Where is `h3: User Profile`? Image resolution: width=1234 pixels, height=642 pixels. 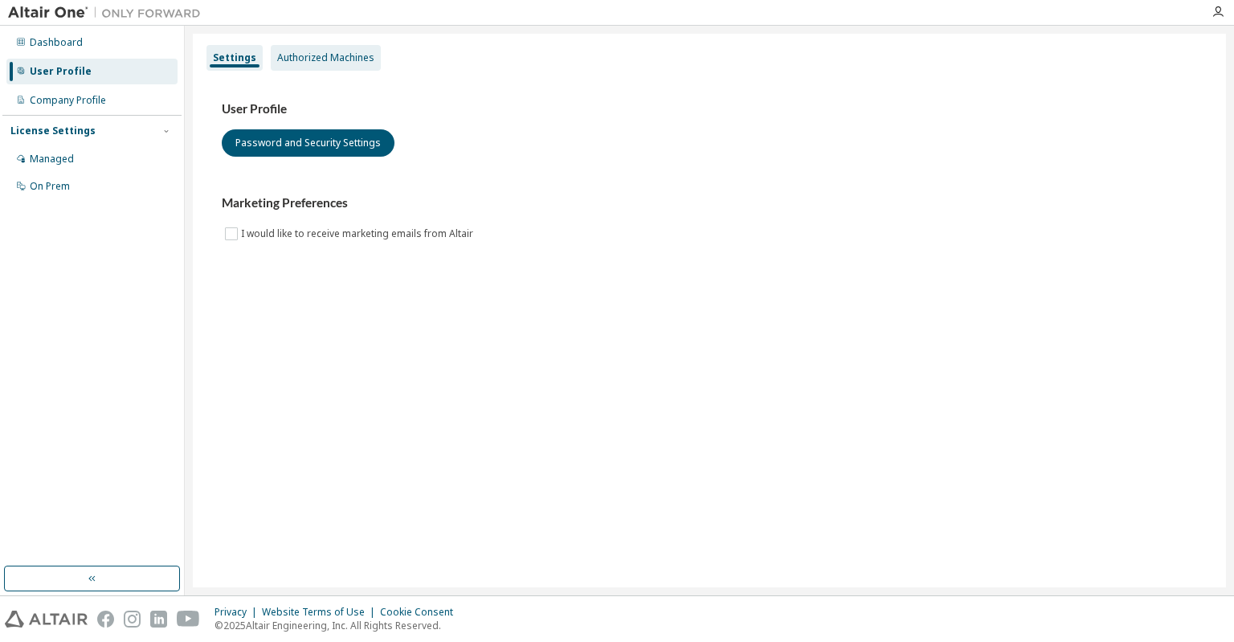 h3: User Profile is located at coordinates (710, 109).